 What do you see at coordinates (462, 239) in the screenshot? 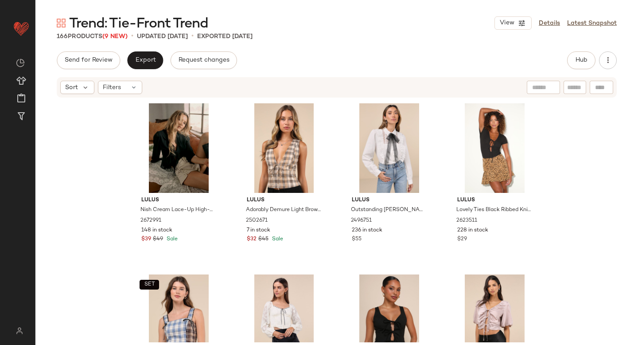
I see `span: $29` at bounding box center [462, 239].